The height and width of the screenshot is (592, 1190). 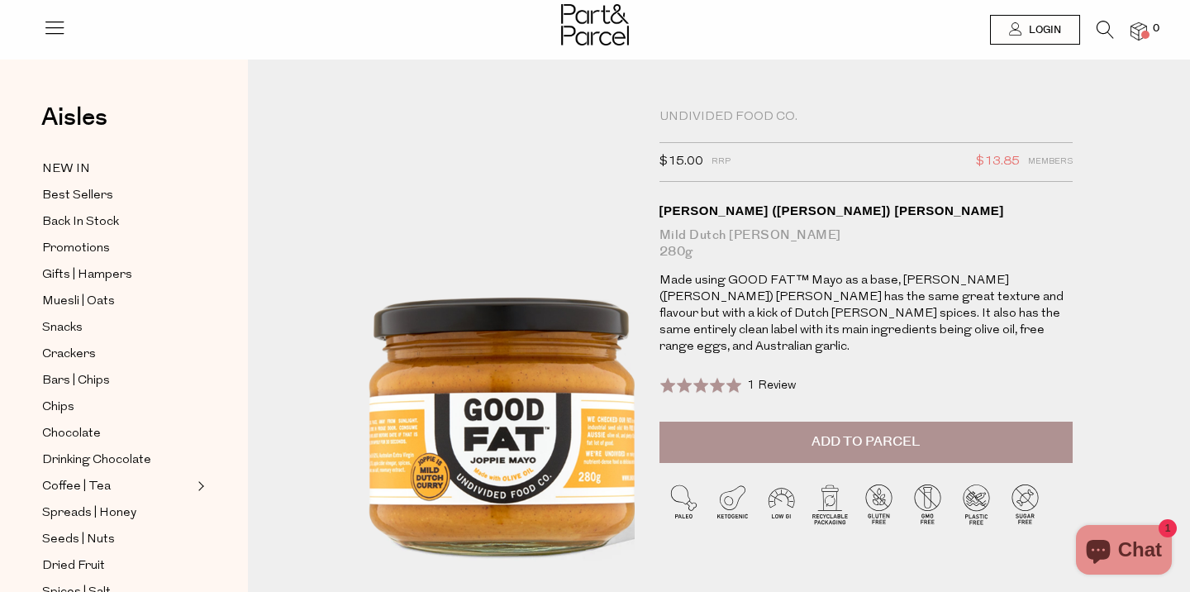 I want to click on a: Dried Fruit, so click(x=117, y=565).